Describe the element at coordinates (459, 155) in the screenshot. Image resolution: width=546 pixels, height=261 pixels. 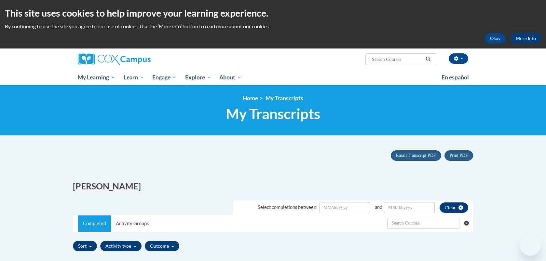
I see `button: Print PDF` at that location.